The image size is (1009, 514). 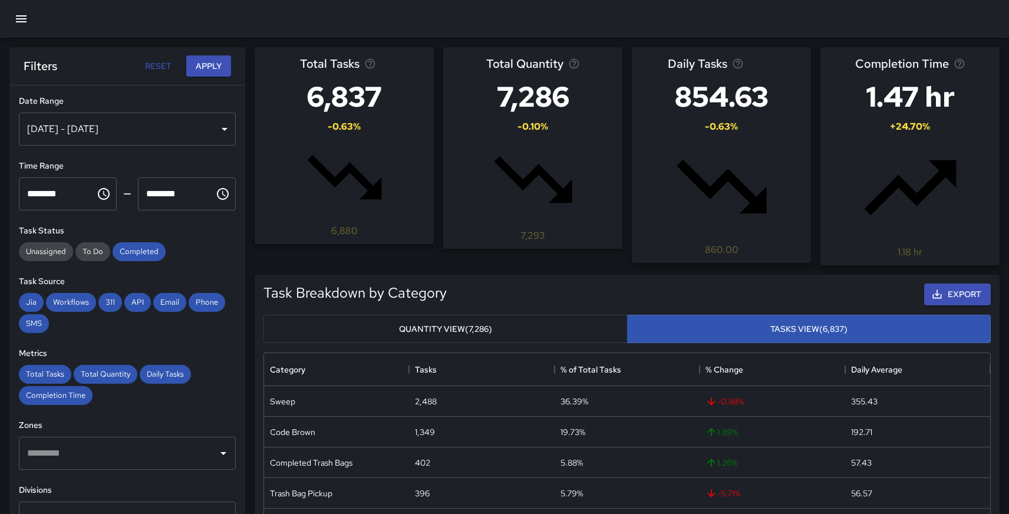 I want to click on div: Total Tasks, so click(x=45, y=374).